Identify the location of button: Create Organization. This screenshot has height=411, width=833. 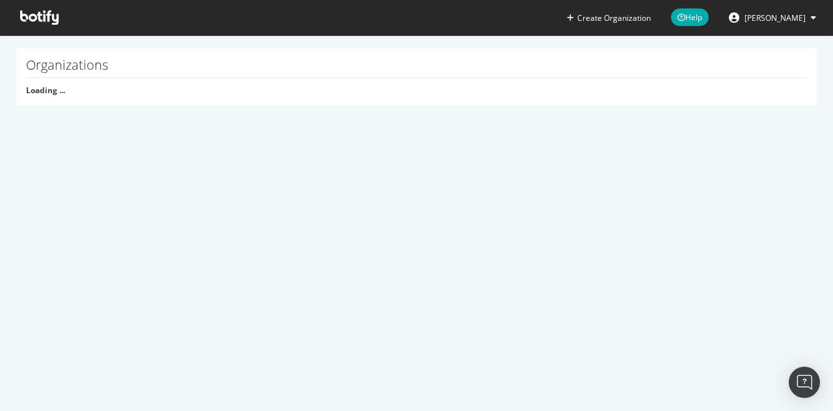
(609, 18).